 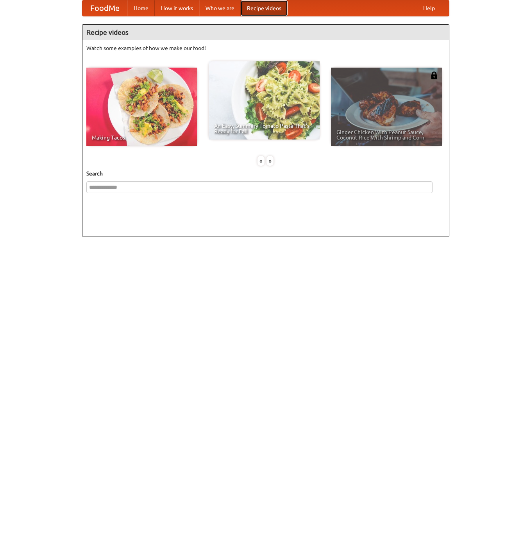 I want to click on h5: Search, so click(x=266, y=173).